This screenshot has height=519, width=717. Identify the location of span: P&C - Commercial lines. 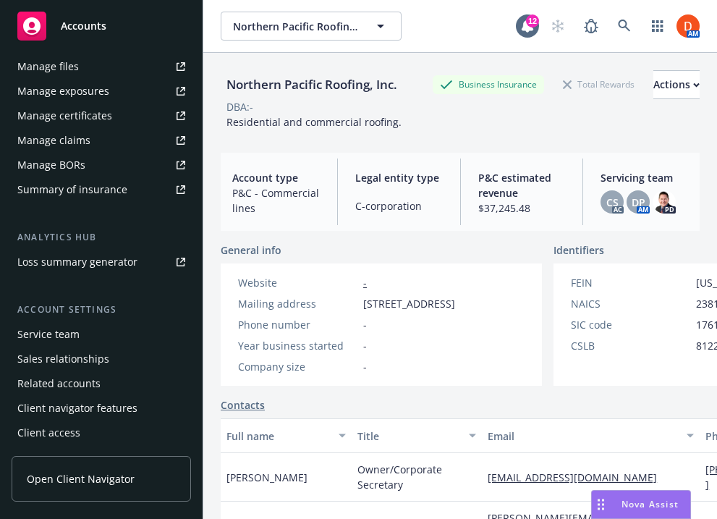
(276, 200).